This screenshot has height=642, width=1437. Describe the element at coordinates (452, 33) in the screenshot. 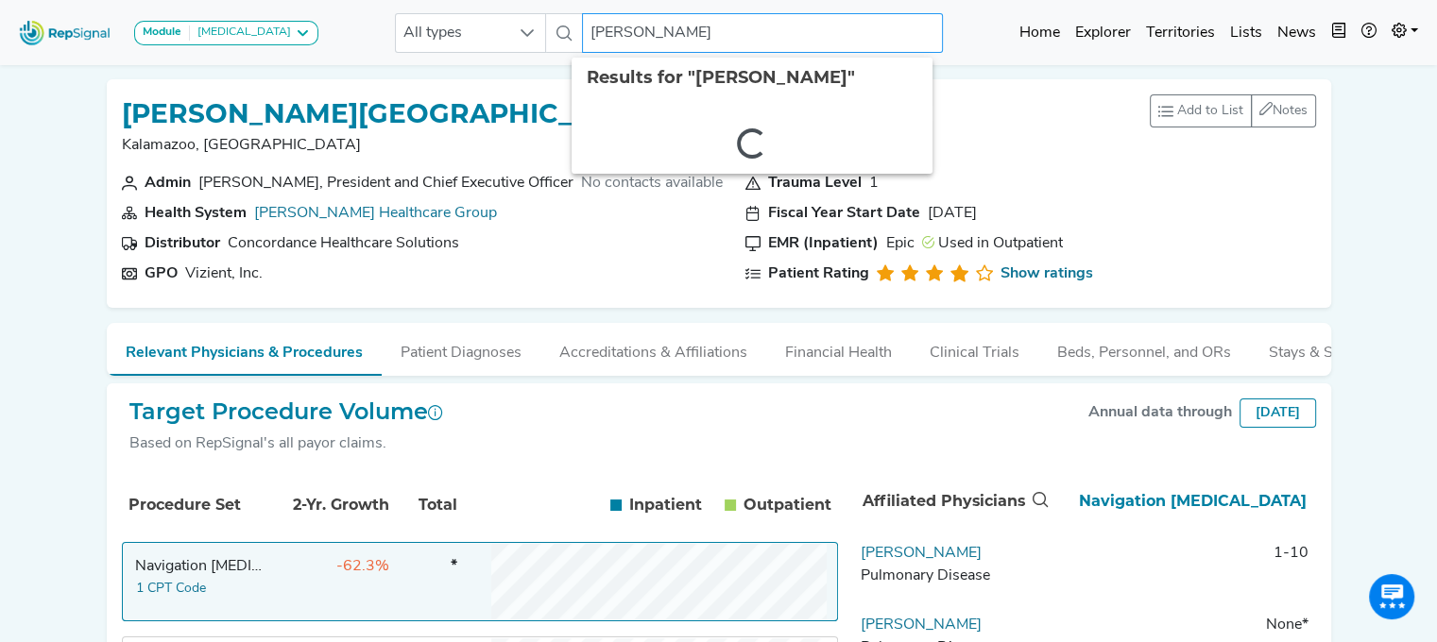

I see `span: All types` at that location.